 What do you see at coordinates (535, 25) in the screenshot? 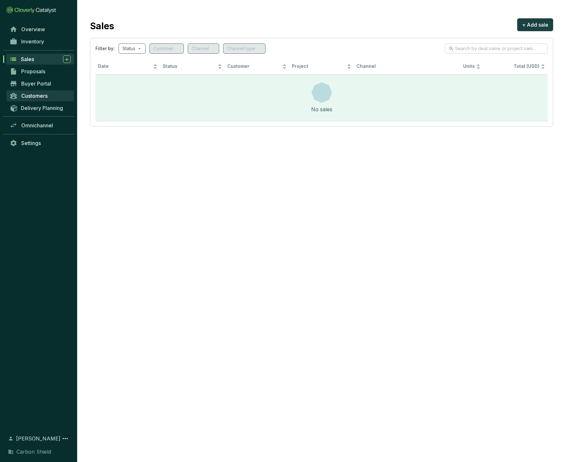
I see `button: + Add sale` at bounding box center [535, 25].